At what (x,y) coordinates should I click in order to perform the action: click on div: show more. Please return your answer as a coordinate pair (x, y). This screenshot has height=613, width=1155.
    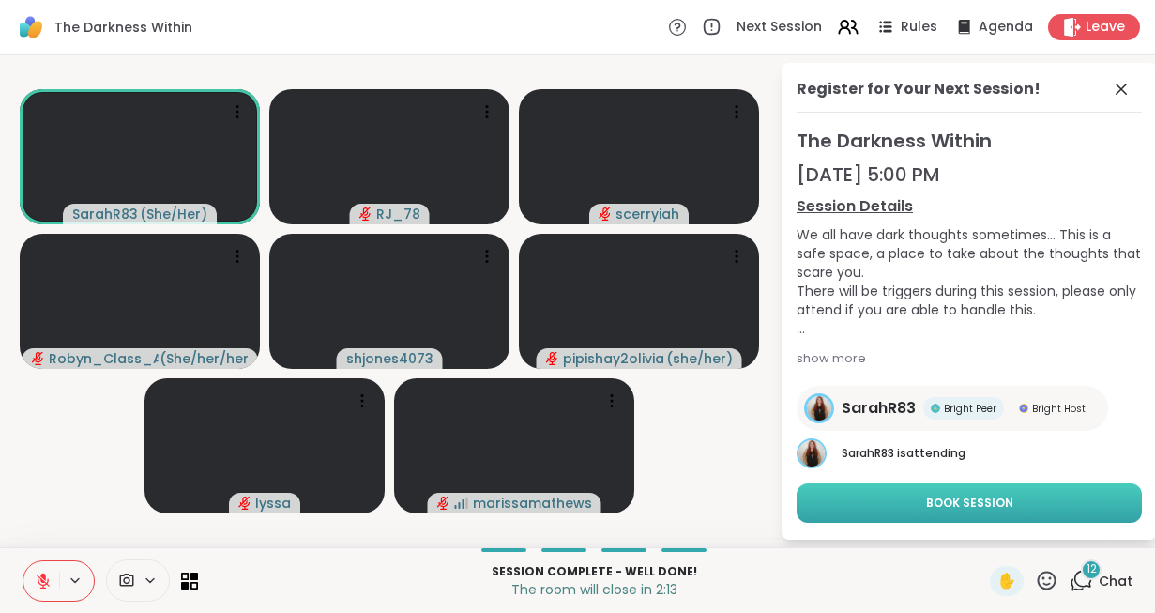
    Looking at the image, I should click on (969, 358).